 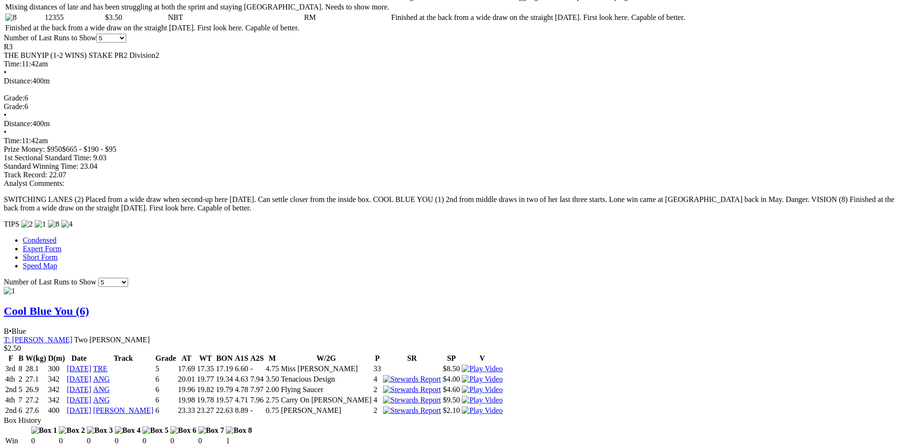 What do you see at coordinates (326, 359) in the screenshot?
I see `th: W/2G` at bounding box center [326, 359].